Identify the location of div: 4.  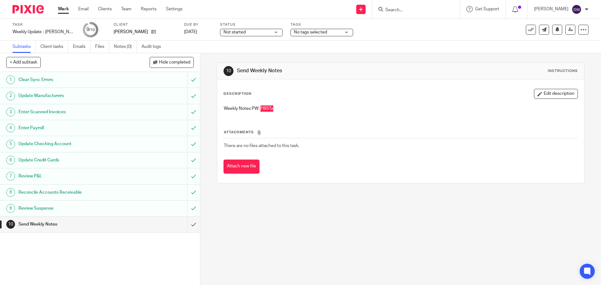
(11, 128).